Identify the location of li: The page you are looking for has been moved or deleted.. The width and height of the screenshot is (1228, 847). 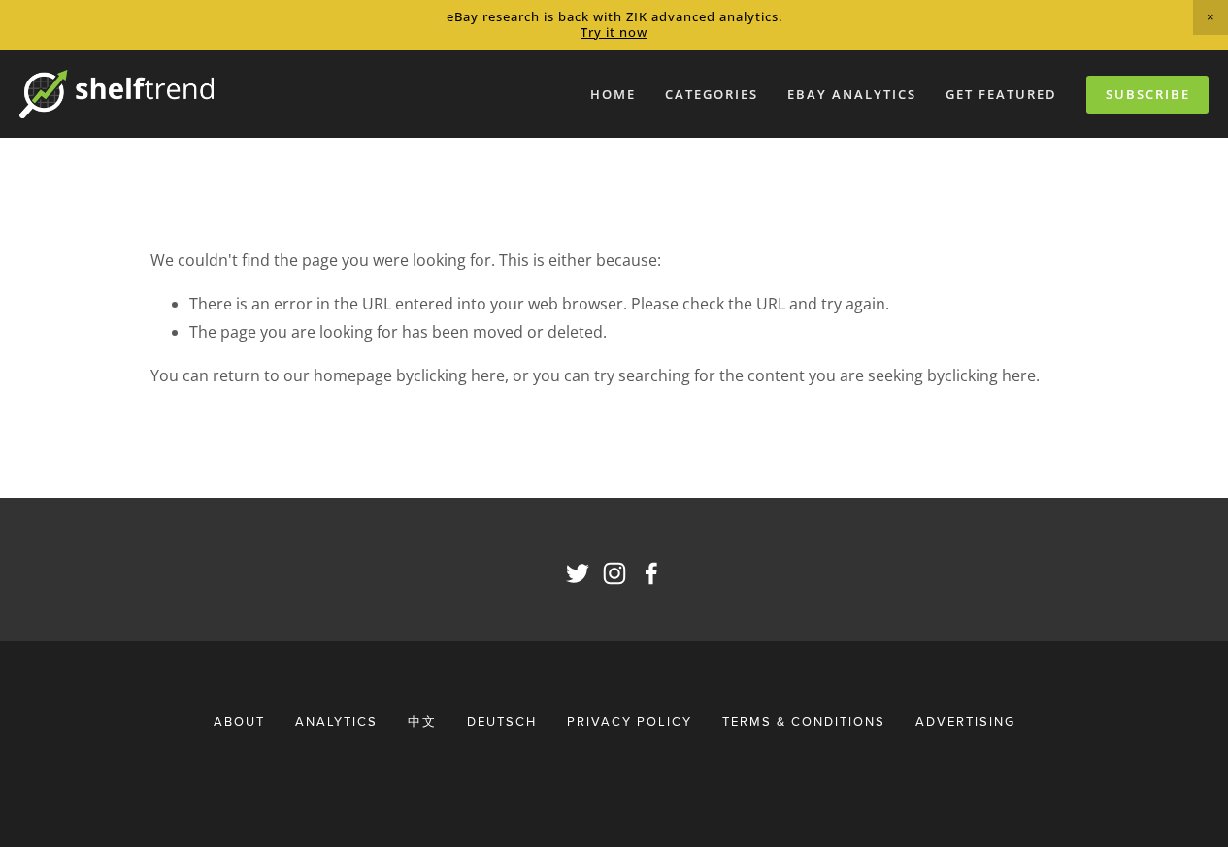
(634, 332).